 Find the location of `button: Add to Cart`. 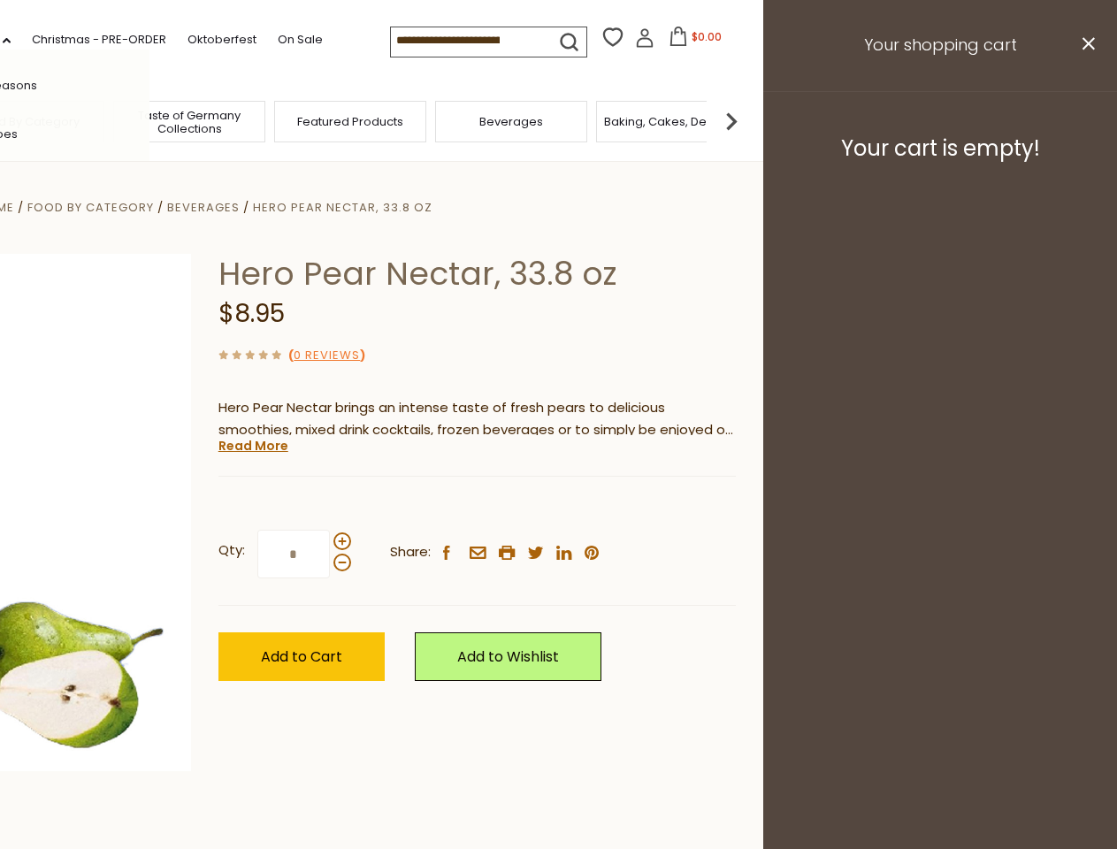

button: Add to Cart is located at coordinates (302, 657).